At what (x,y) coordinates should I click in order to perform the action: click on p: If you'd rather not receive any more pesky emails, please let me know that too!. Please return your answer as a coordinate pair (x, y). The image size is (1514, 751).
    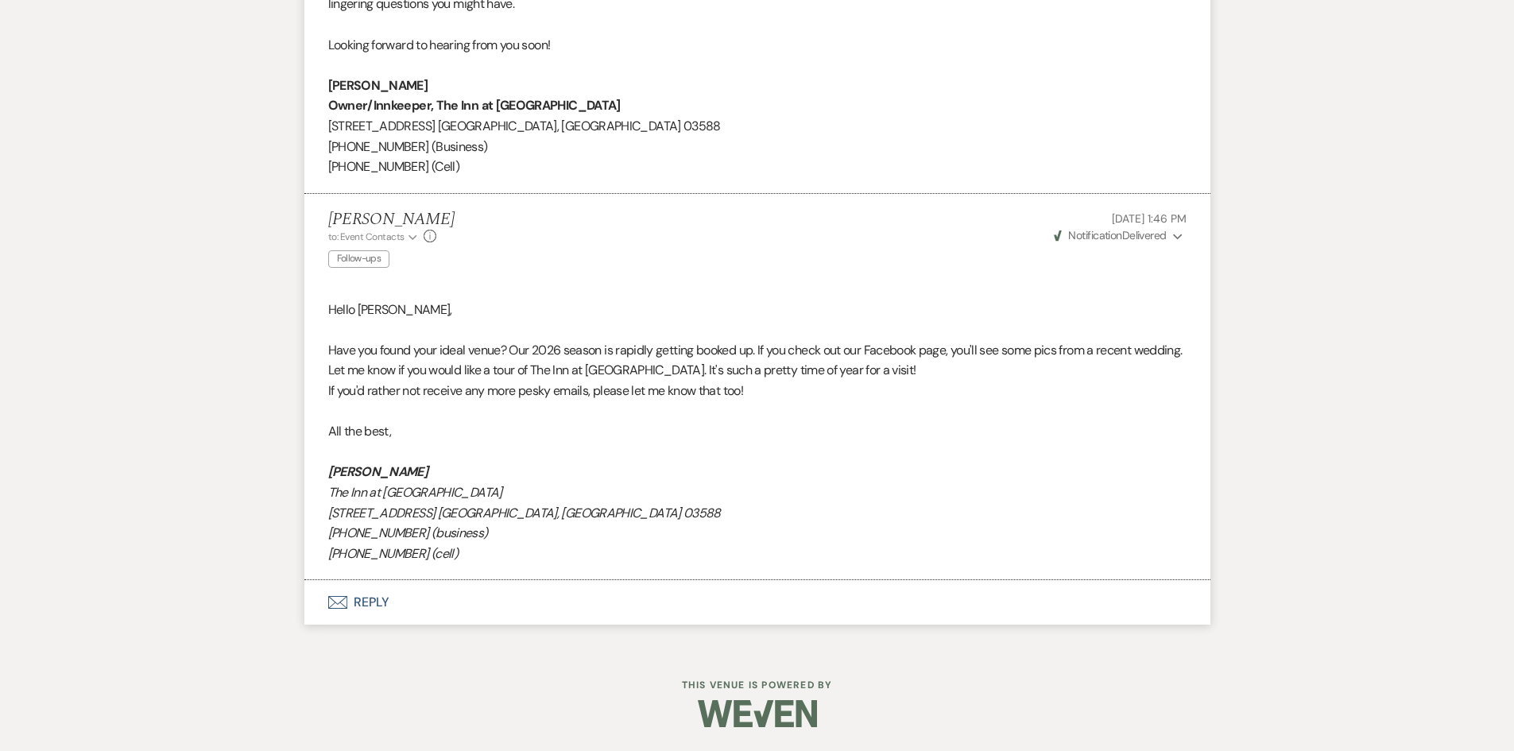
    Looking at the image, I should click on (758, 391).